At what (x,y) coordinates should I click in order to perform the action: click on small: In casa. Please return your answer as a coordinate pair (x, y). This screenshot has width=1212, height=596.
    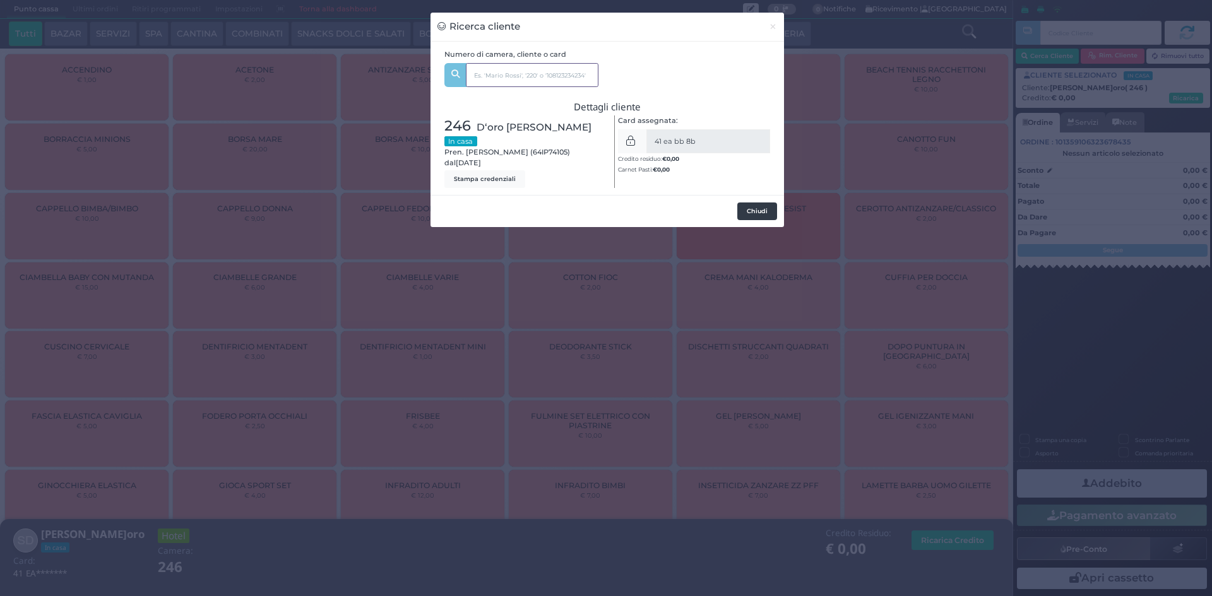
    Looking at the image, I should click on (461, 141).